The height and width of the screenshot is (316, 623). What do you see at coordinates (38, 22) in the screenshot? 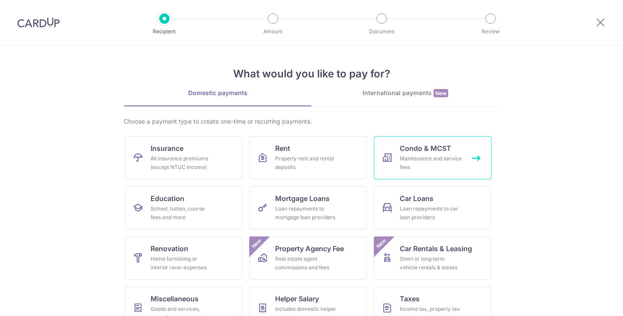
I see `img: CardUp` at bounding box center [38, 22].